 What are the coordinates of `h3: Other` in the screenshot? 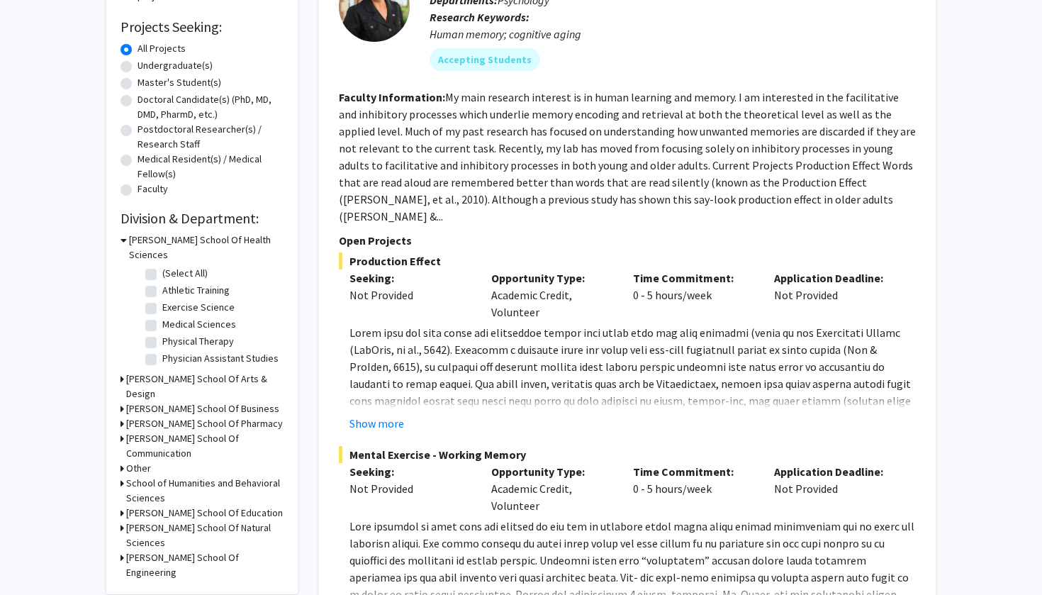 It's located at (138, 468).